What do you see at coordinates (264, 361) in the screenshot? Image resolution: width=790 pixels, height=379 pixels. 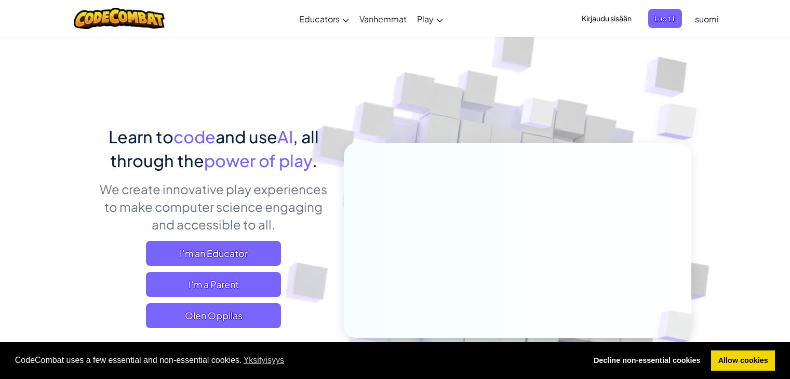 I see `a: learn more about cookies` at bounding box center [264, 361].